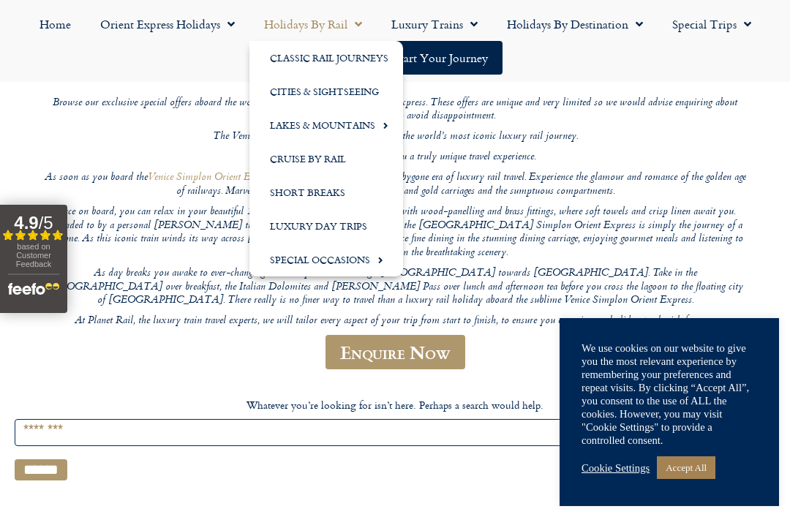  What do you see at coordinates (326, 159) in the screenshot?
I see `a: Cruise by Rail` at bounding box center [326, 159].